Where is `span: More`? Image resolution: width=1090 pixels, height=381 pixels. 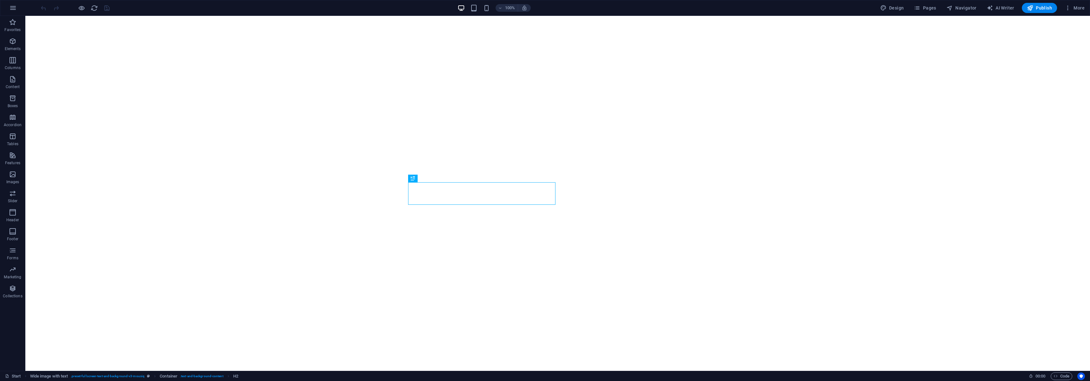
span: More is located at coordinates (1075, 8).